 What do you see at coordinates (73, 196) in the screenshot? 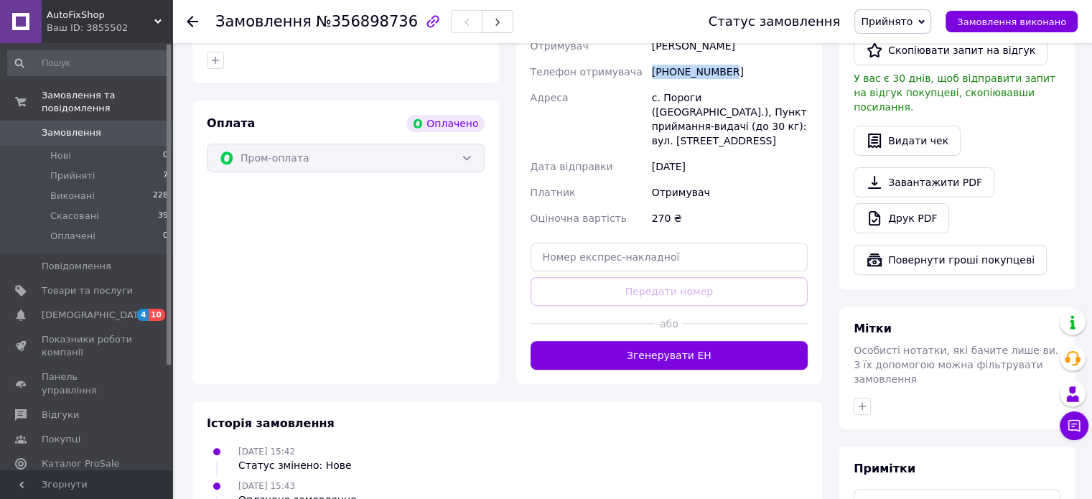
I see `span: Виконані` at bounding box center [73, 196].